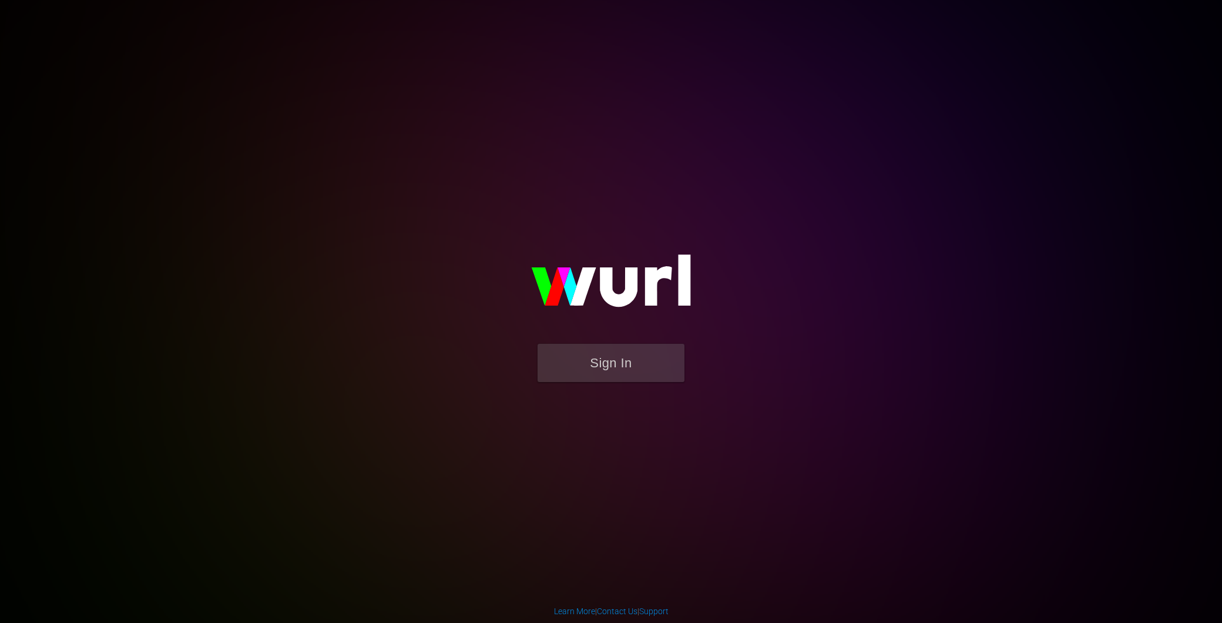 The height and width of the screenshot is (623, 1222). Describe the element at coordinates (617, 611) in the screenshot. I see `a: Contact Us` at that location.